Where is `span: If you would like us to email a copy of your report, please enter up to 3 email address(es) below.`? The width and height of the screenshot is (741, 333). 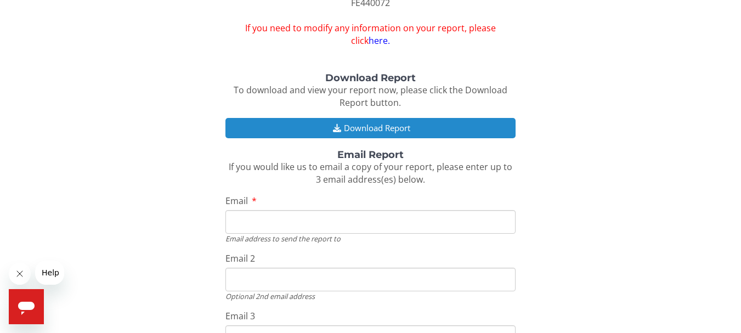
span: If you would like us to email a copy of your report, please enter up to 3 email address(es) below. is located at coordinates (370, 173).